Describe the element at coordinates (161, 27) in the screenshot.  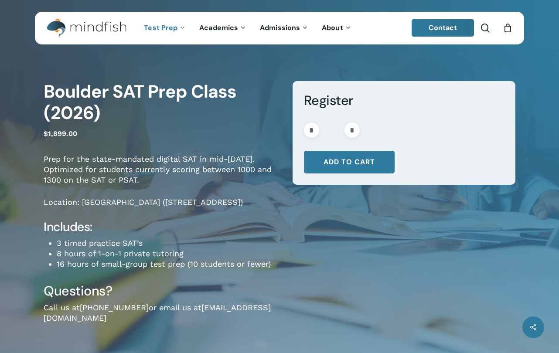
I see `span: Test Prep` at that location.